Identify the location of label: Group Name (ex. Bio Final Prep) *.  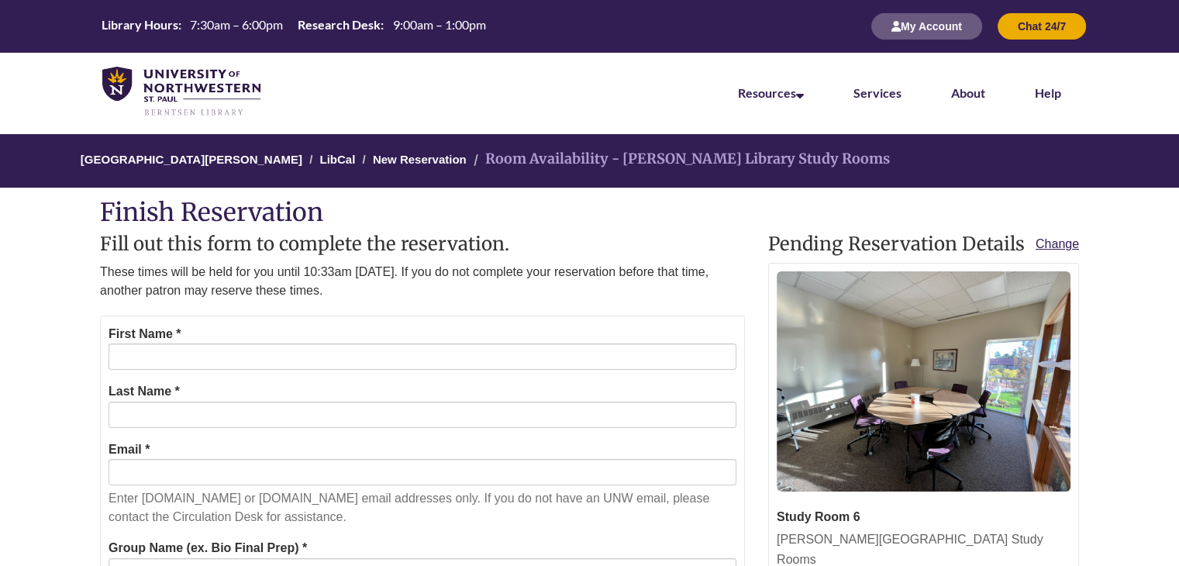
(208, 548).